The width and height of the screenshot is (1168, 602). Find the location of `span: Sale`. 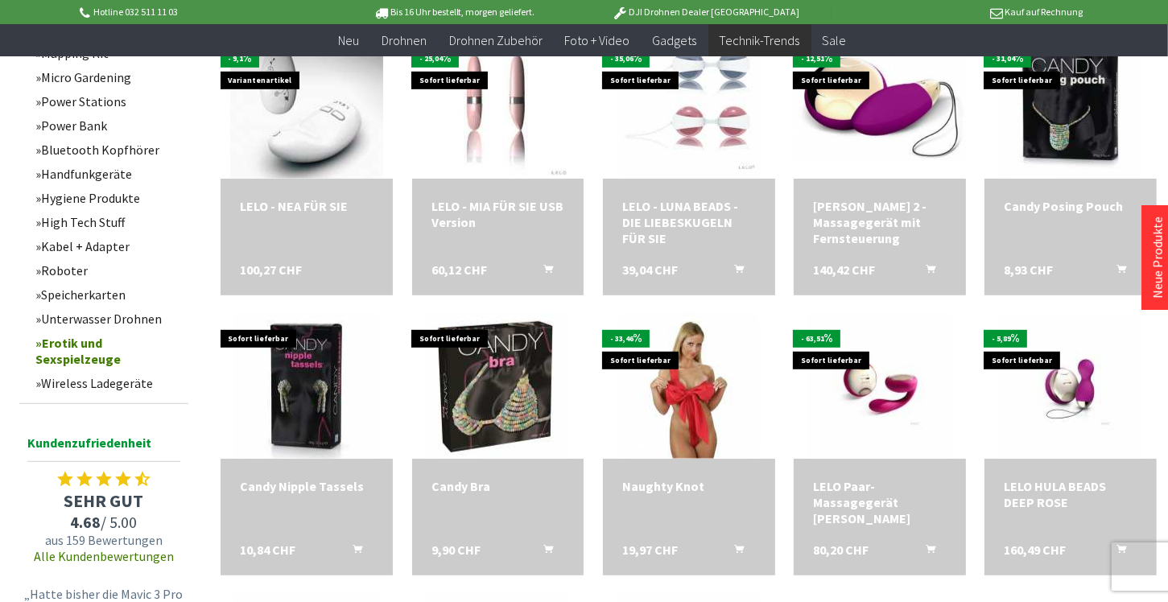

span: Sale is located at coordinates (835, 40).